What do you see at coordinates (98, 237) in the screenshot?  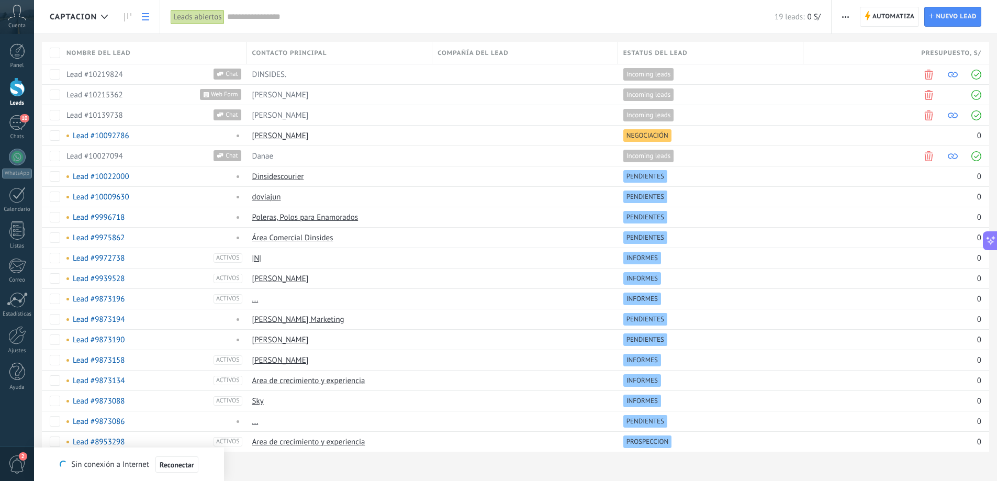 I see `a: Lead #9975862` at bounding box center [98, 237].